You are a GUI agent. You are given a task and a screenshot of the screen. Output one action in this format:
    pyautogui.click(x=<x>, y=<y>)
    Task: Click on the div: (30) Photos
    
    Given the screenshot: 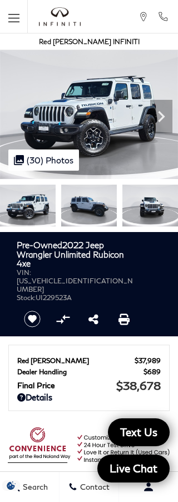 What is the action you would take?
    pyautogui.click(x=44, y=160)
    